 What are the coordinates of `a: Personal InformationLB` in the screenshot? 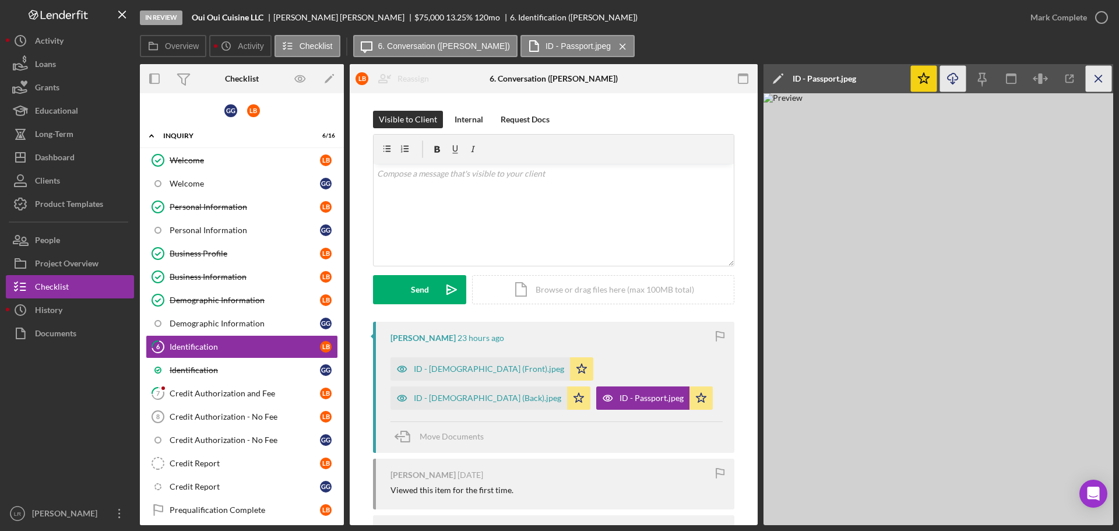 It's located at (242, 207).